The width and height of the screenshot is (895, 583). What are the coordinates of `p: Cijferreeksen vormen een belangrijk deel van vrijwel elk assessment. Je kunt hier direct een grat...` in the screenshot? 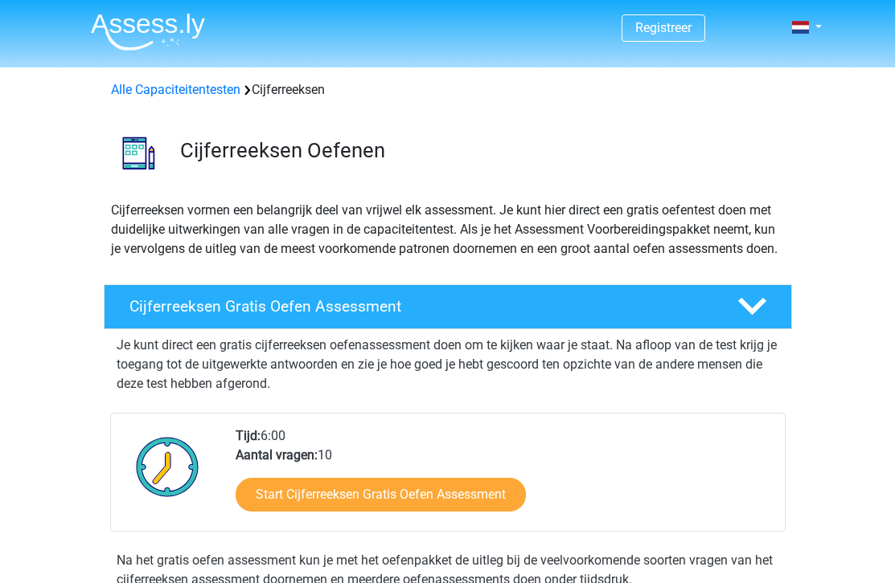 It's located at (448, 230).